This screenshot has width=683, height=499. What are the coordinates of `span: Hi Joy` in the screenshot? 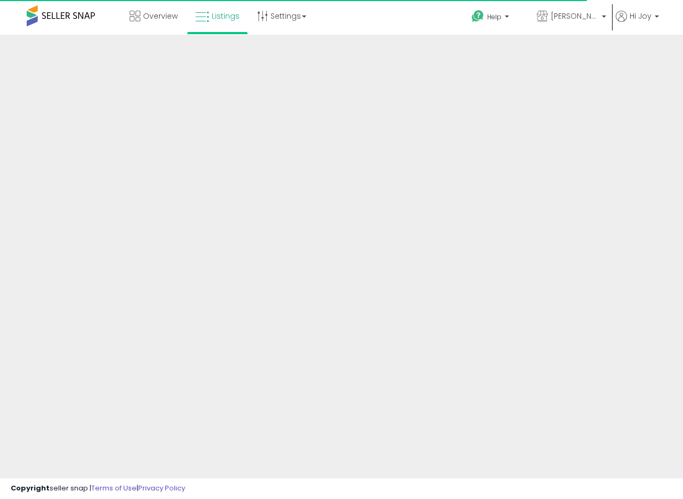 It's located at (640, 16).